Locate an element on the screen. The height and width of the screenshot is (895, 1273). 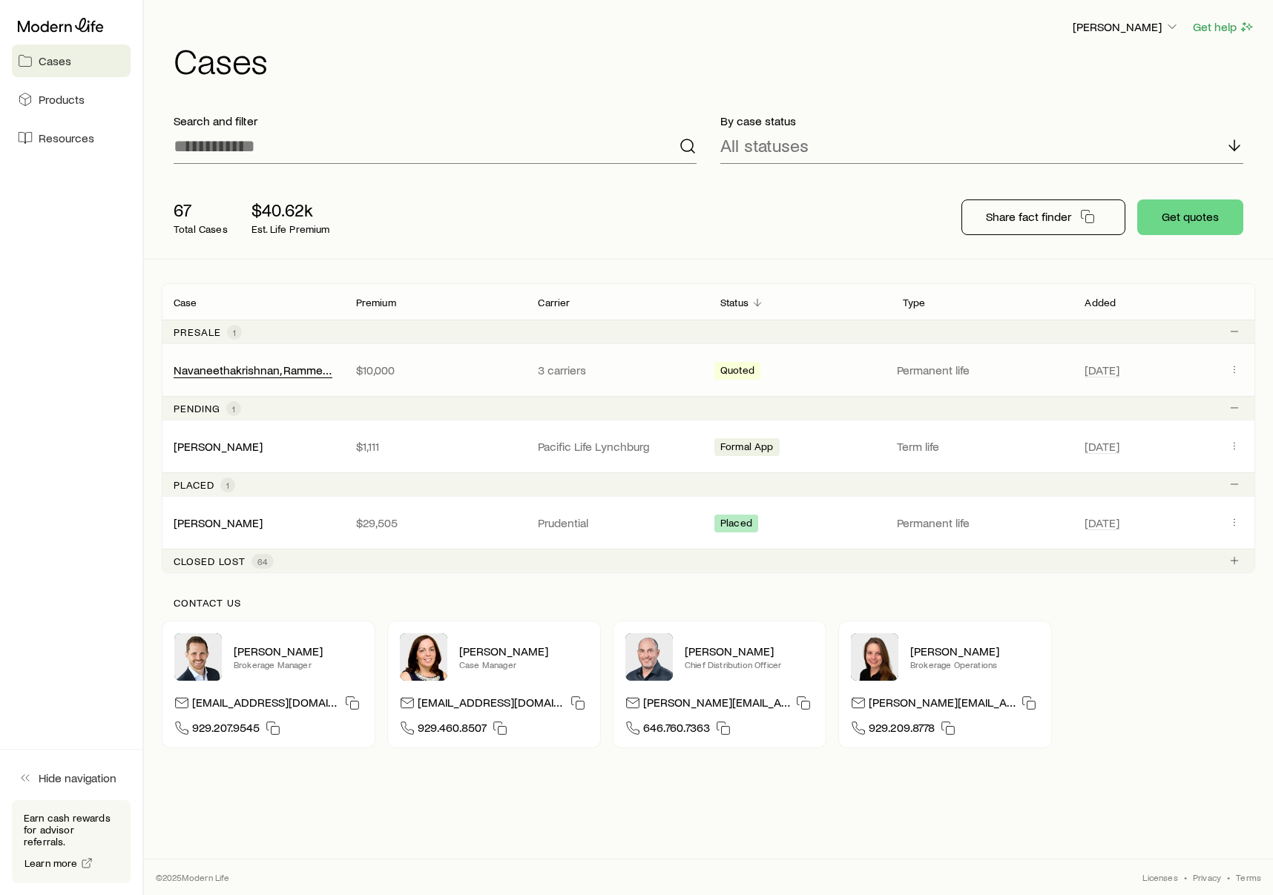
a: Get quotes is located at coordinates (1189, 217).